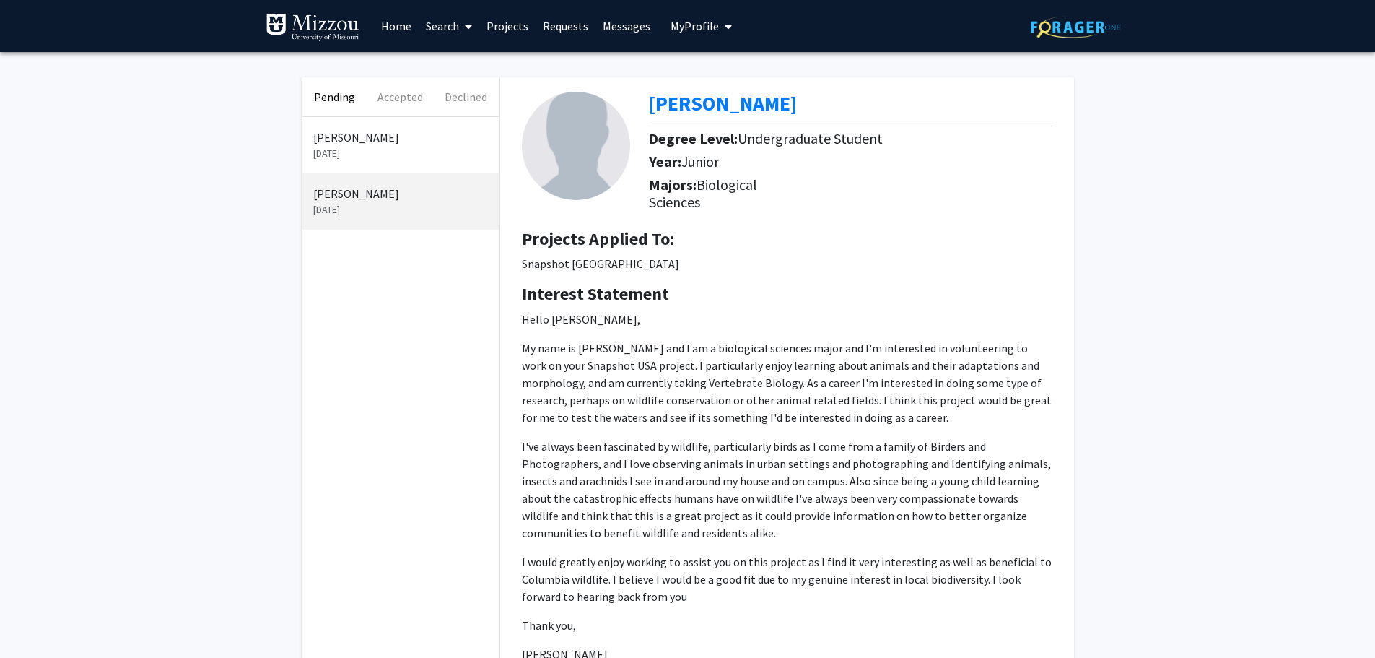  Describe the element at coordinates (810, 138) in the screenshot. I see `span: Undergraduate Student` at that location.